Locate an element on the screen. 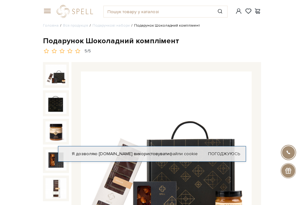  a: Головна is located at coordinates (51, 25).